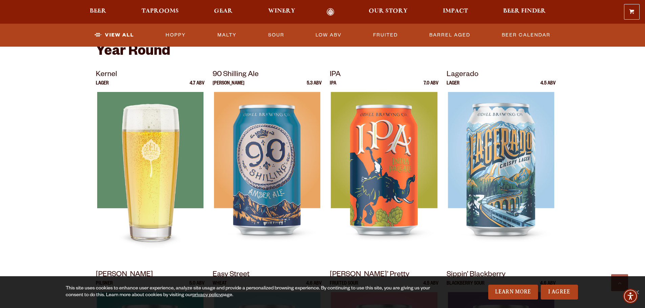  Describe the element at coordinates (160, 12) in the screenshot. I see `a: Taprooms` at that location.